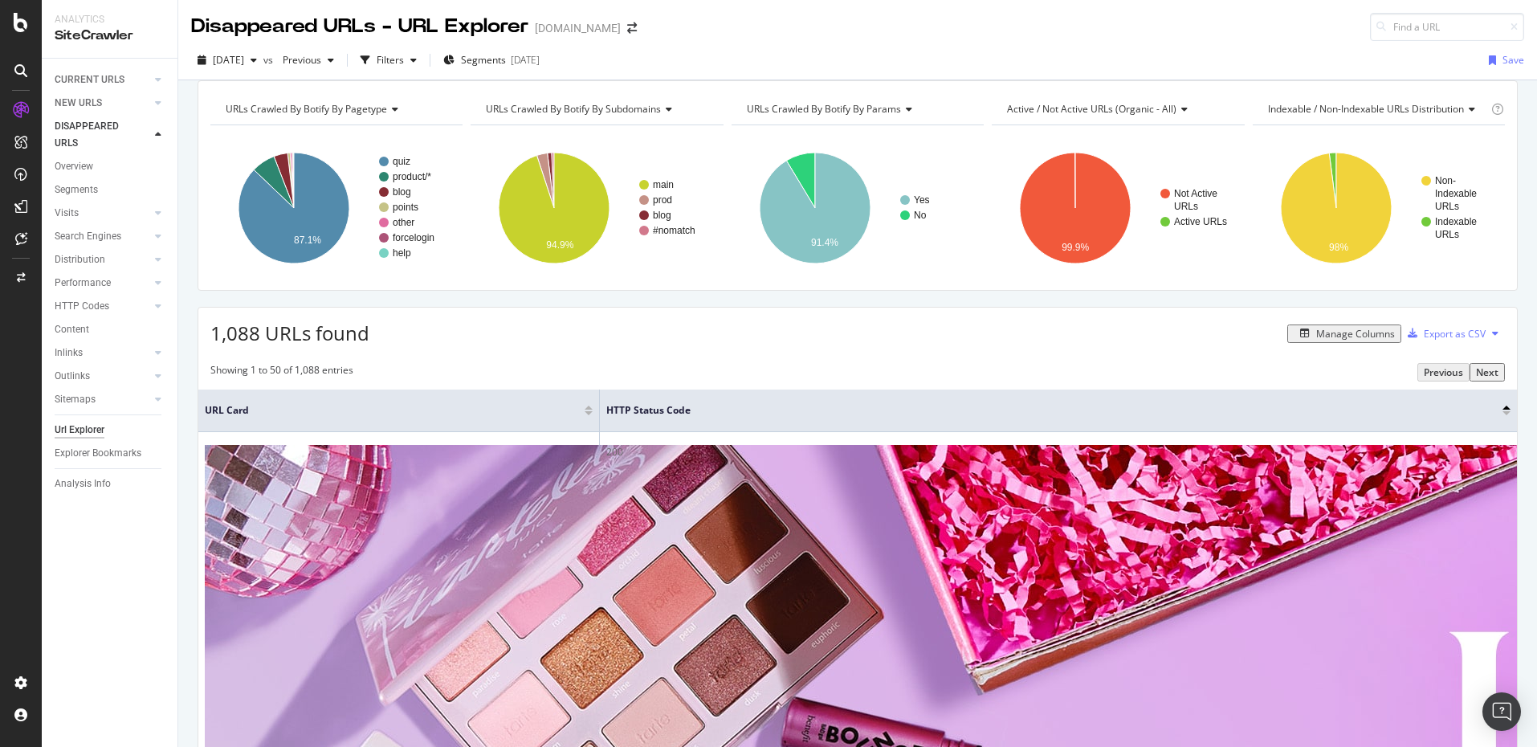 This screenshot has height=747, width=1537. I want to click on div: HTTP Codes, so click(82, 306).